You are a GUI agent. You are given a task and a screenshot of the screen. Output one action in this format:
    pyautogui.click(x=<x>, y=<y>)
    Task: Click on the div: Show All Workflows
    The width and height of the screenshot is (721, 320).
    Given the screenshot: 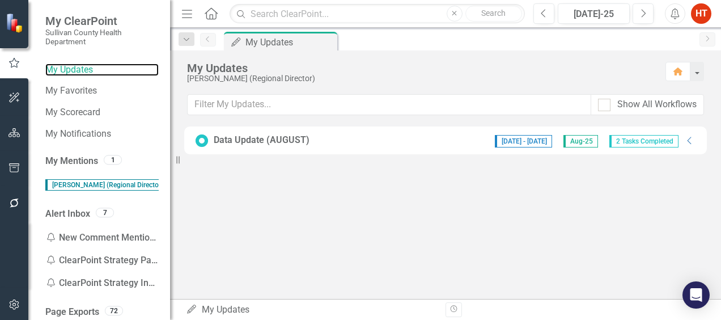 What is the action you would take?
    pyautogui.click(x=657, y=104)
    